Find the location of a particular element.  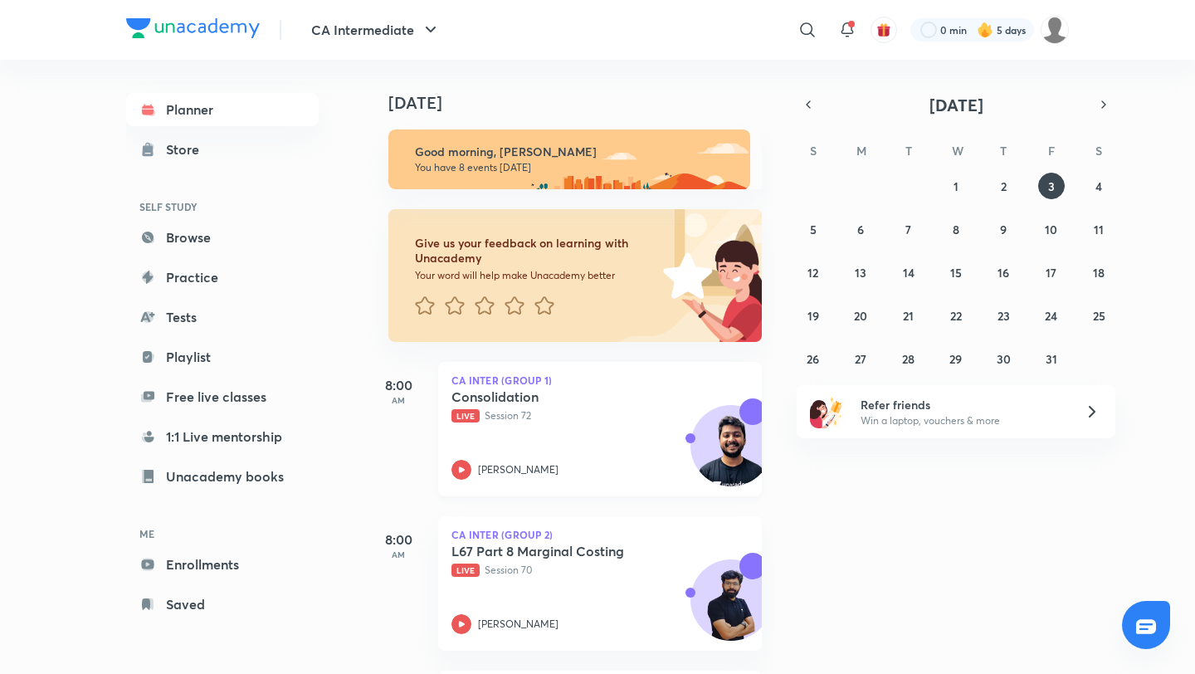

button: October 10, 2025 is located at coordinates (1052, 229).